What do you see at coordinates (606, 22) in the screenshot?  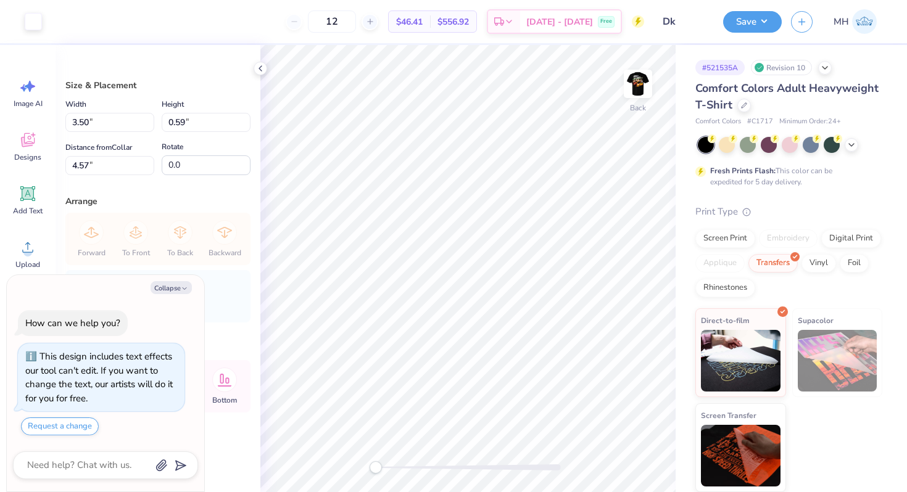 I see `span: Free` at bounding box center [606, 22].